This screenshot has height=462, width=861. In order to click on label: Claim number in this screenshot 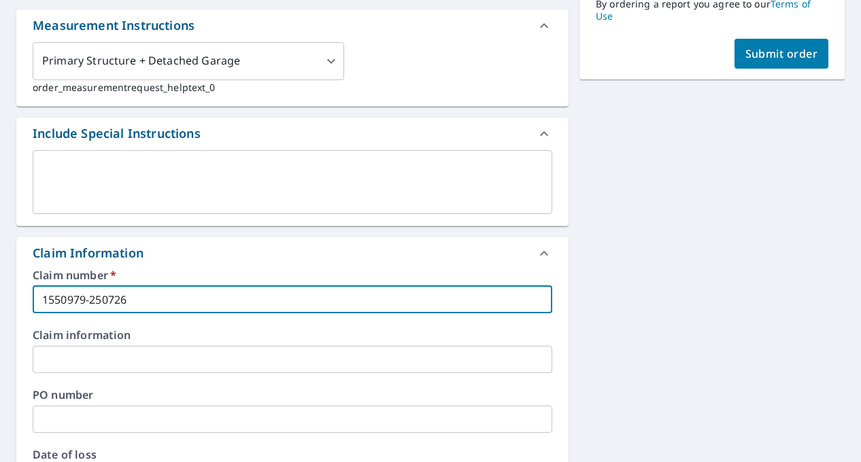, I will do `click(292, 275)`.